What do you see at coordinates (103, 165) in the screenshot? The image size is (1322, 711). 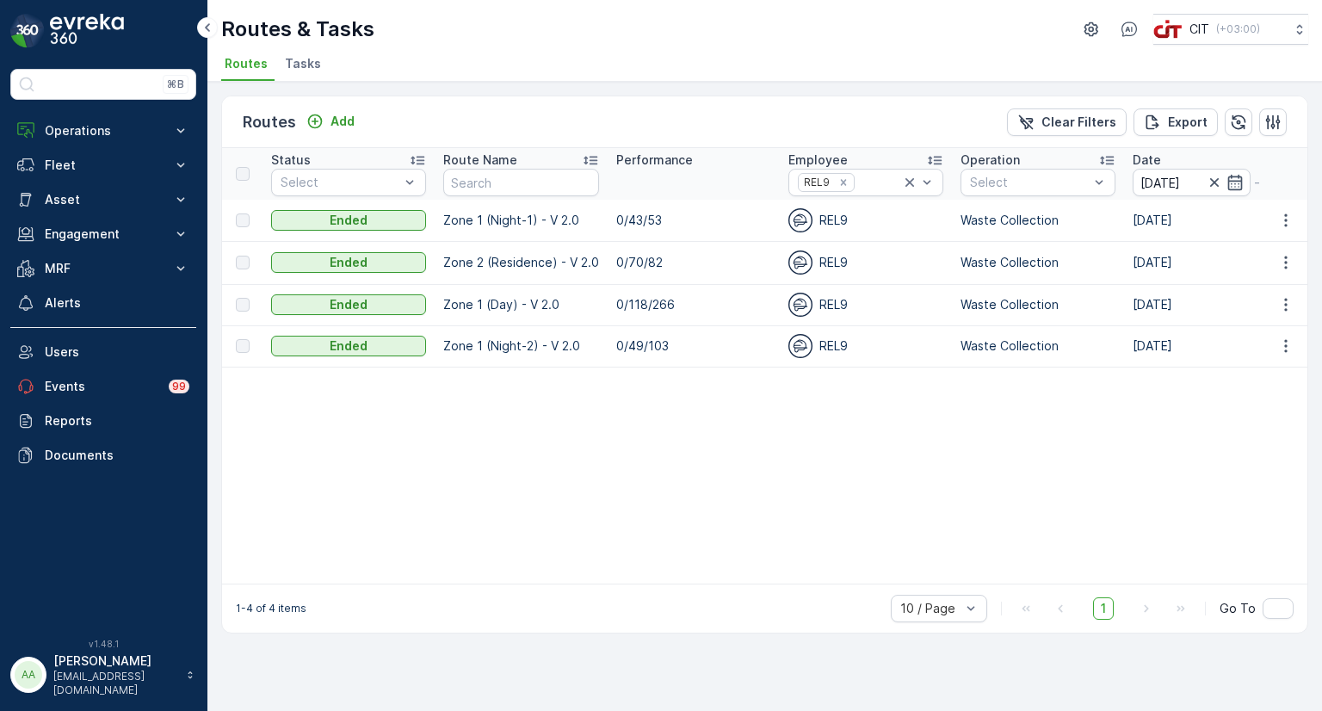 I see `p: Fleet` at bounding box center [103, 165].